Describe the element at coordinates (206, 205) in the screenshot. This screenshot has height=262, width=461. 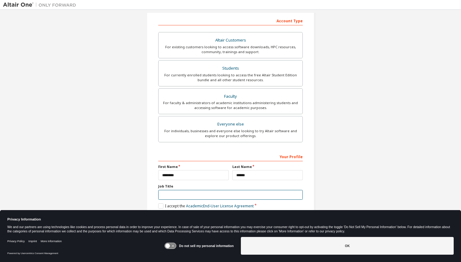
I see `label: I accept the` at that location.